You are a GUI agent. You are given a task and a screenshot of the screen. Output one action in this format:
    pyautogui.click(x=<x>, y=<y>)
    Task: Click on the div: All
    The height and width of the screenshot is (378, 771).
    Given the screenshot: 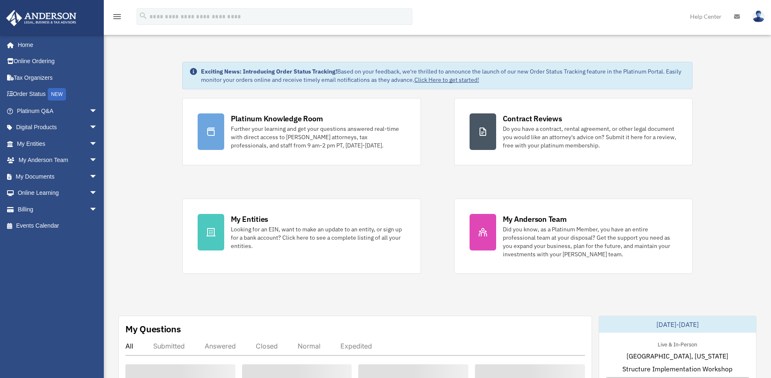 What is the action you would take?
    pyautogui.click(x=129, y=346)
    